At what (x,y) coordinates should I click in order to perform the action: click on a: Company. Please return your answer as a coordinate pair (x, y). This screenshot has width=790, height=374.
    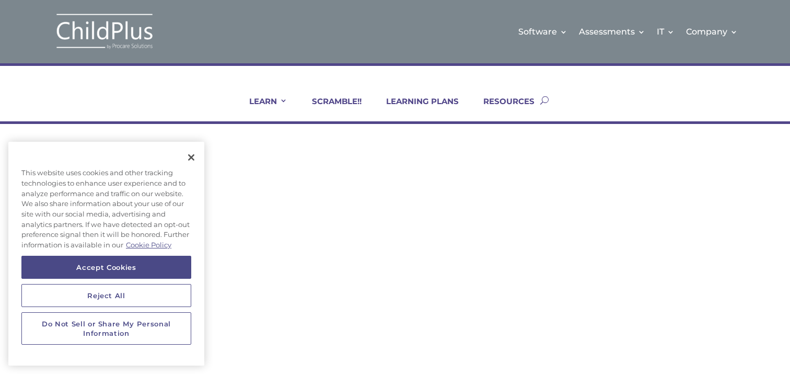
    Looking at the image, I should click on (712, 31).